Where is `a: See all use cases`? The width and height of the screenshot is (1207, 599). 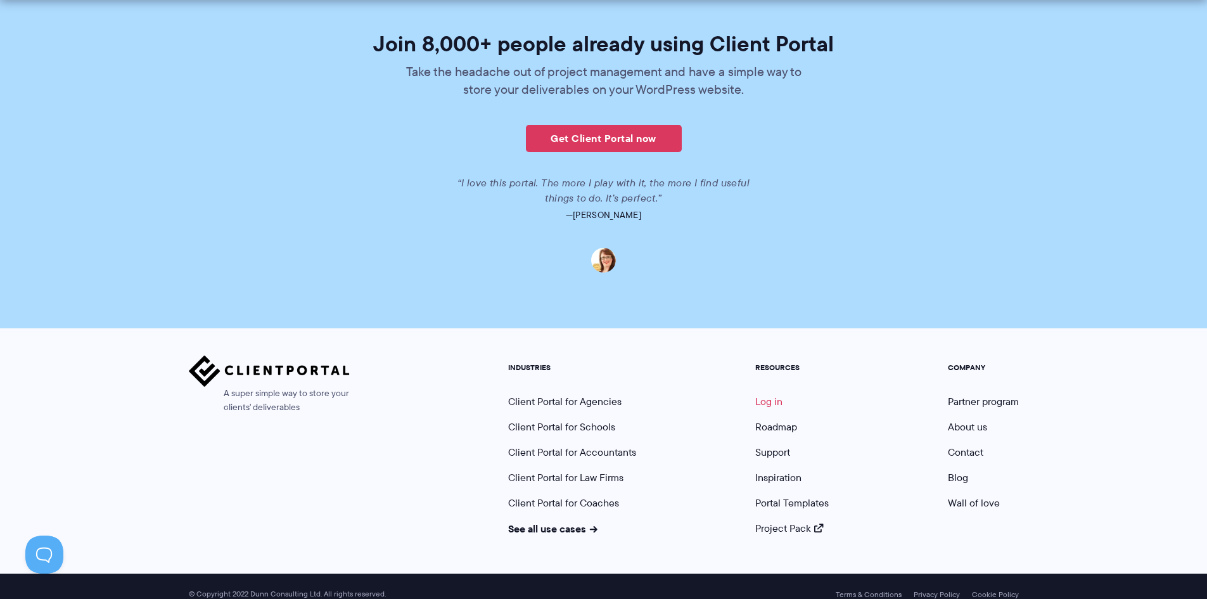 a: See all use cases is located at coordinates (553, 528).